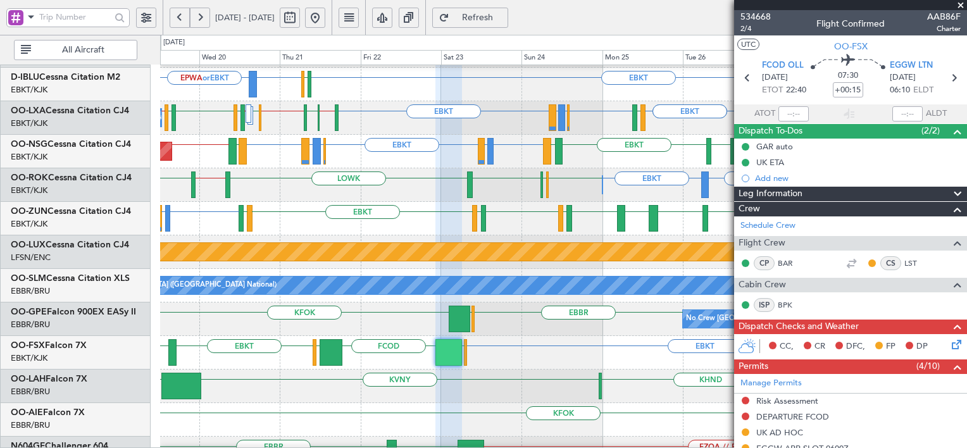  Describe the element at coordinates (478, 18) in the screenshot. I see `span: Refresh` at that location.